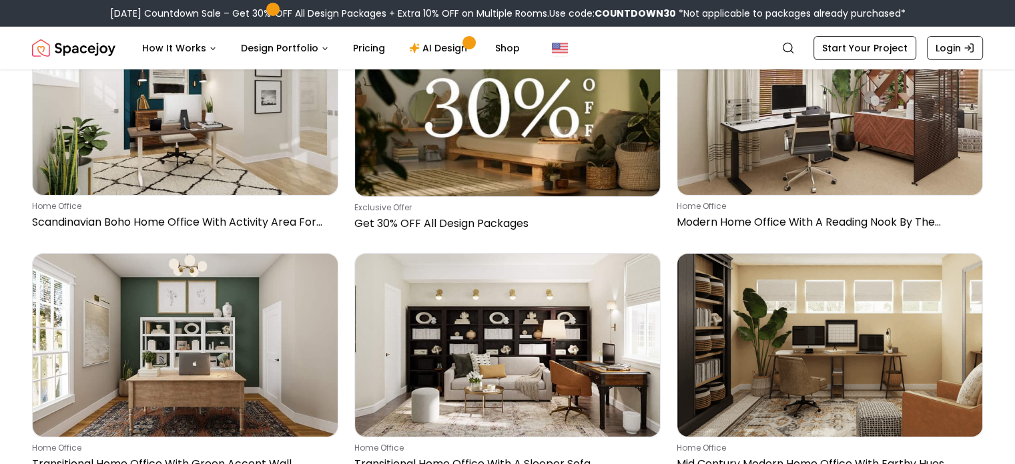 Image resolution: width=1015 pixels, height=464 pixels. Describe the element at coordinates (185, 123) in the screenshot. I see `a: Scandinavian Boho Home Office With Activity Area For Kidshome officeScandinavian Boho Home Office...` at that location.